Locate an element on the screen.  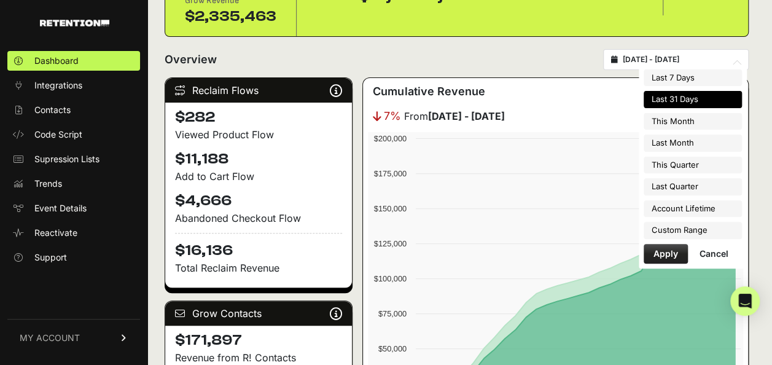
div: Viewed Product Flow is located at coordinates (259, 135).